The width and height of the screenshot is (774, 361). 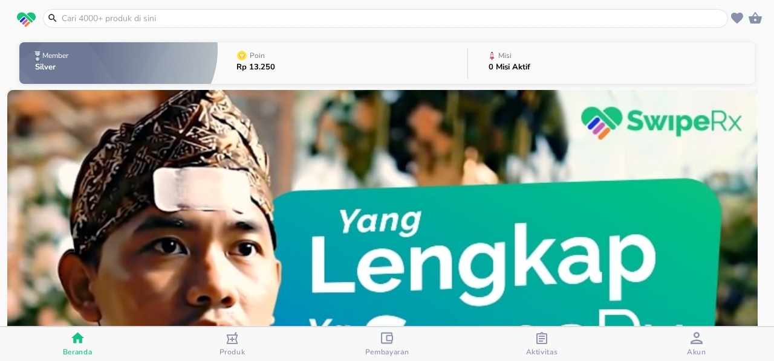 What do you see at coordinates (696, 344) in the screenshot?
I see `button: Akun` at bounding box center [696, 344].